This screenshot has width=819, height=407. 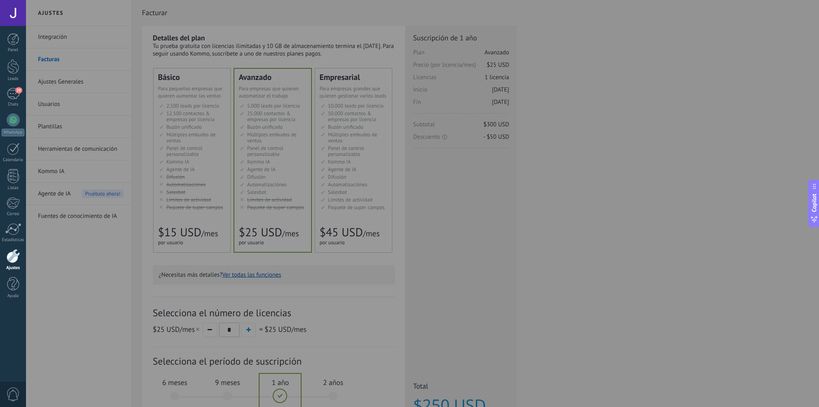 What do you see at coordinates (13, 104) in the screenshot?
I see `div: Chats` at bounding box center [13, 104].